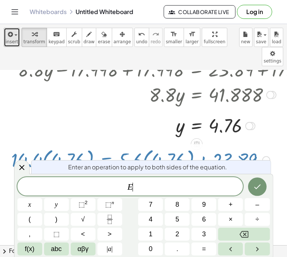  I want to click on span: 4, so click(151, 219).